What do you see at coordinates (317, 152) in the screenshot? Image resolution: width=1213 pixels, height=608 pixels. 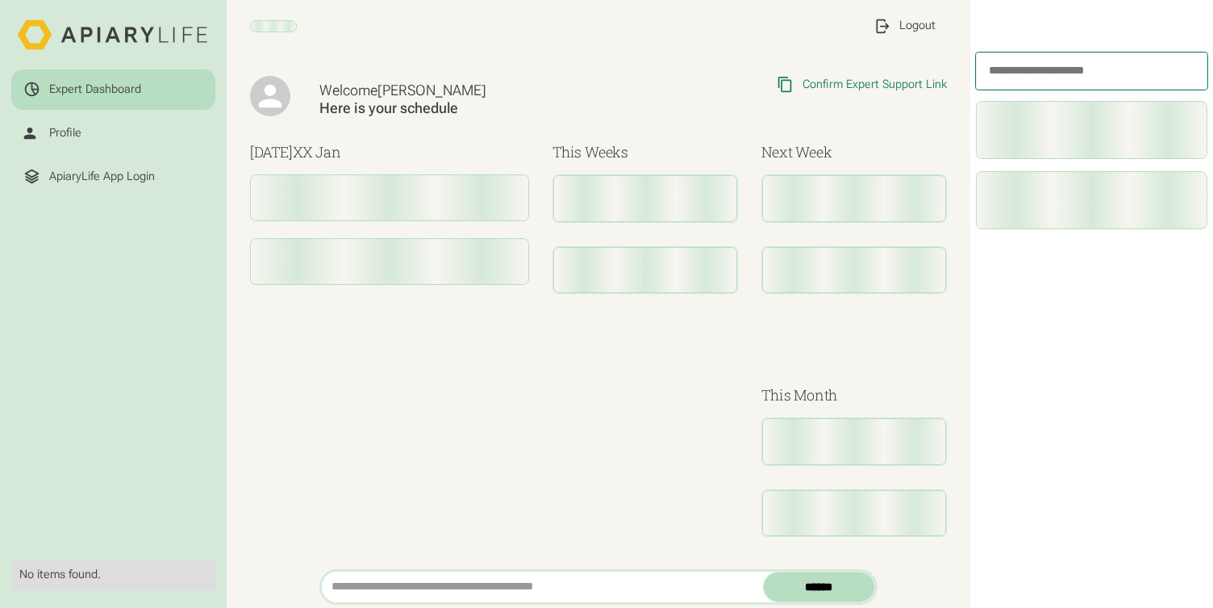 I see `span: XX Jan` at bounding box center [317, 152].